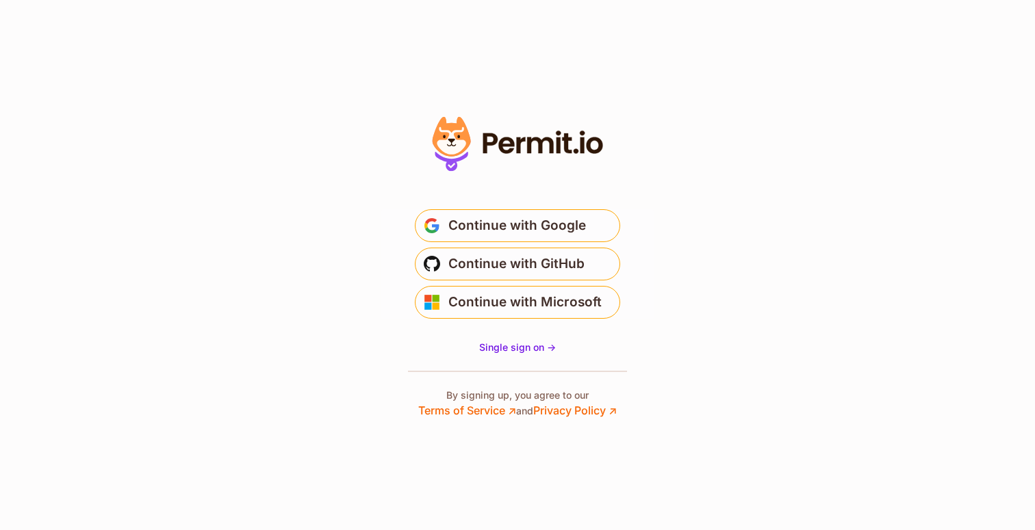 This screenshot has height=530, width=1035. I want to click on a: Terms of Service ↗, so click(467, 411).